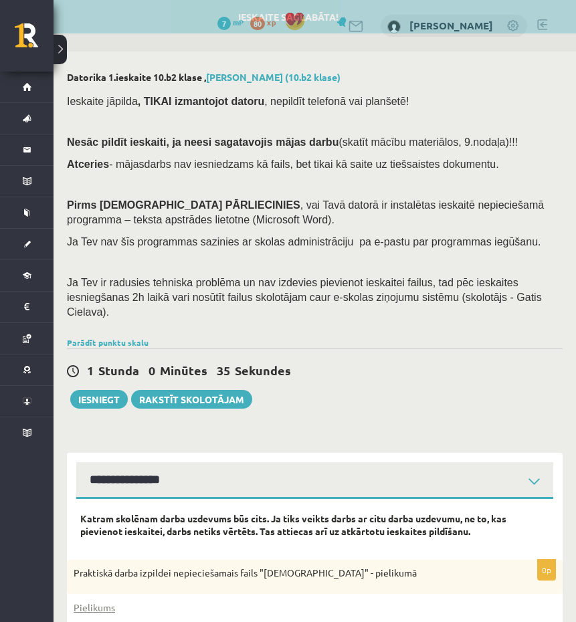 This screenshot has height=622, width=576. Describe the element at coordinates (34, 40) in the screenshot. I see `a: Rīgas 1. Tālmācības vidusskola` at that location.